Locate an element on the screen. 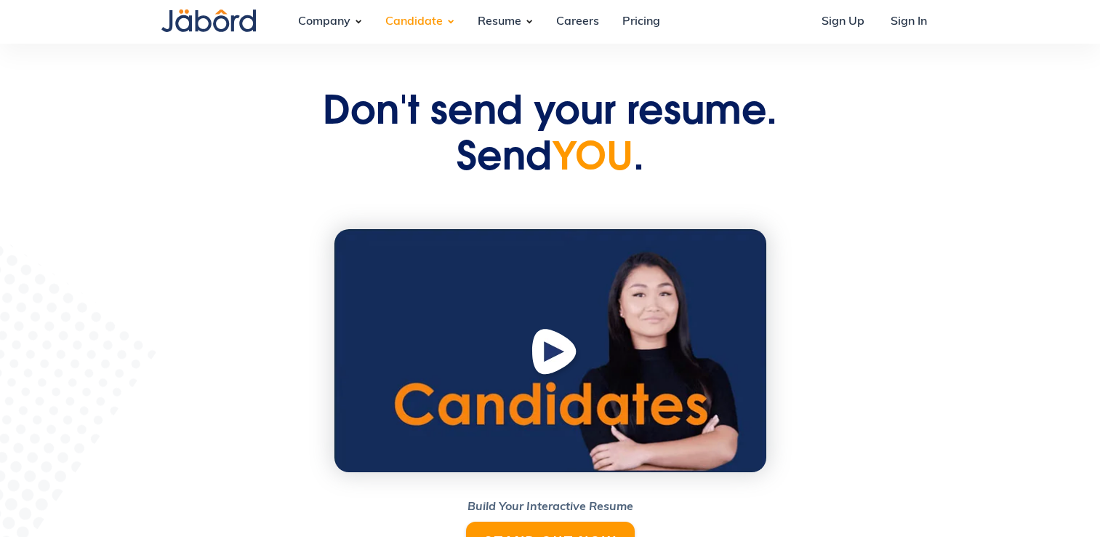 The height and width of the screenshot is (537, 1100). div: Company is located at coordinates (324, 22).